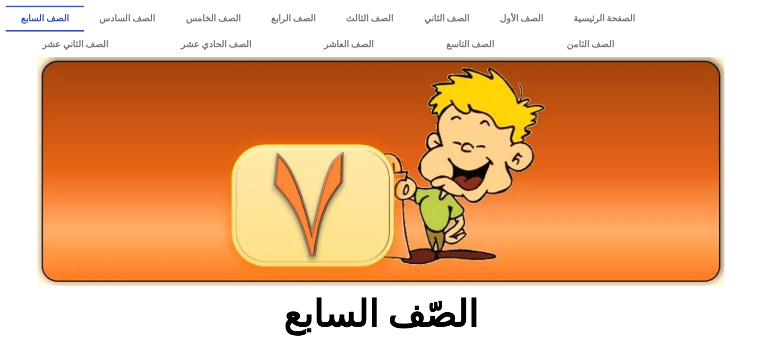 Image resolution: width=761 pixels, height=342 pixels. I want to click on a: الصف الثالث, so click(369, 19).